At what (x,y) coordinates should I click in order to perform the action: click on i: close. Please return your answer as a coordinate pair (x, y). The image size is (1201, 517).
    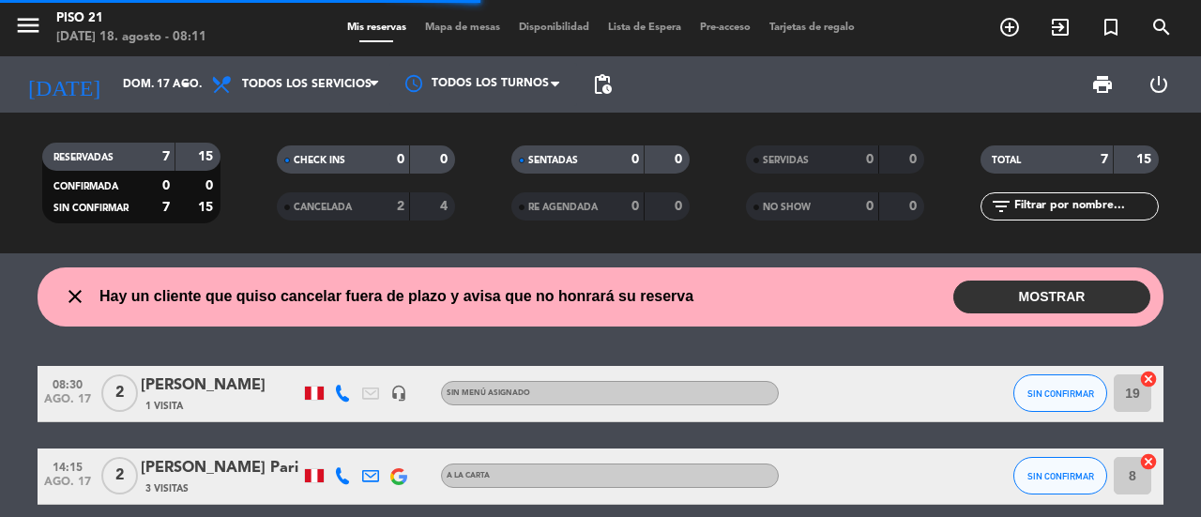
    Looking at the image, I should click on (75, 297).